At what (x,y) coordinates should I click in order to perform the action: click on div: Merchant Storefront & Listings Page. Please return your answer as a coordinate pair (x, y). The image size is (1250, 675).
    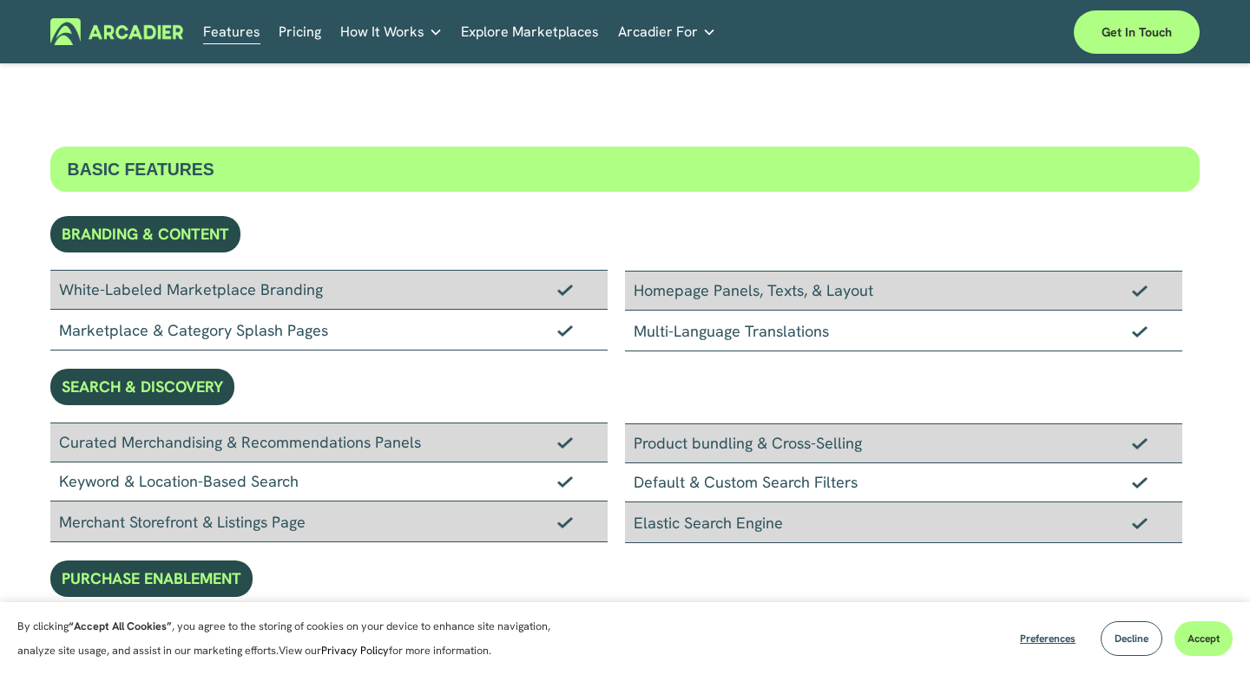
    Looking at the image, I should click on (329, 522).